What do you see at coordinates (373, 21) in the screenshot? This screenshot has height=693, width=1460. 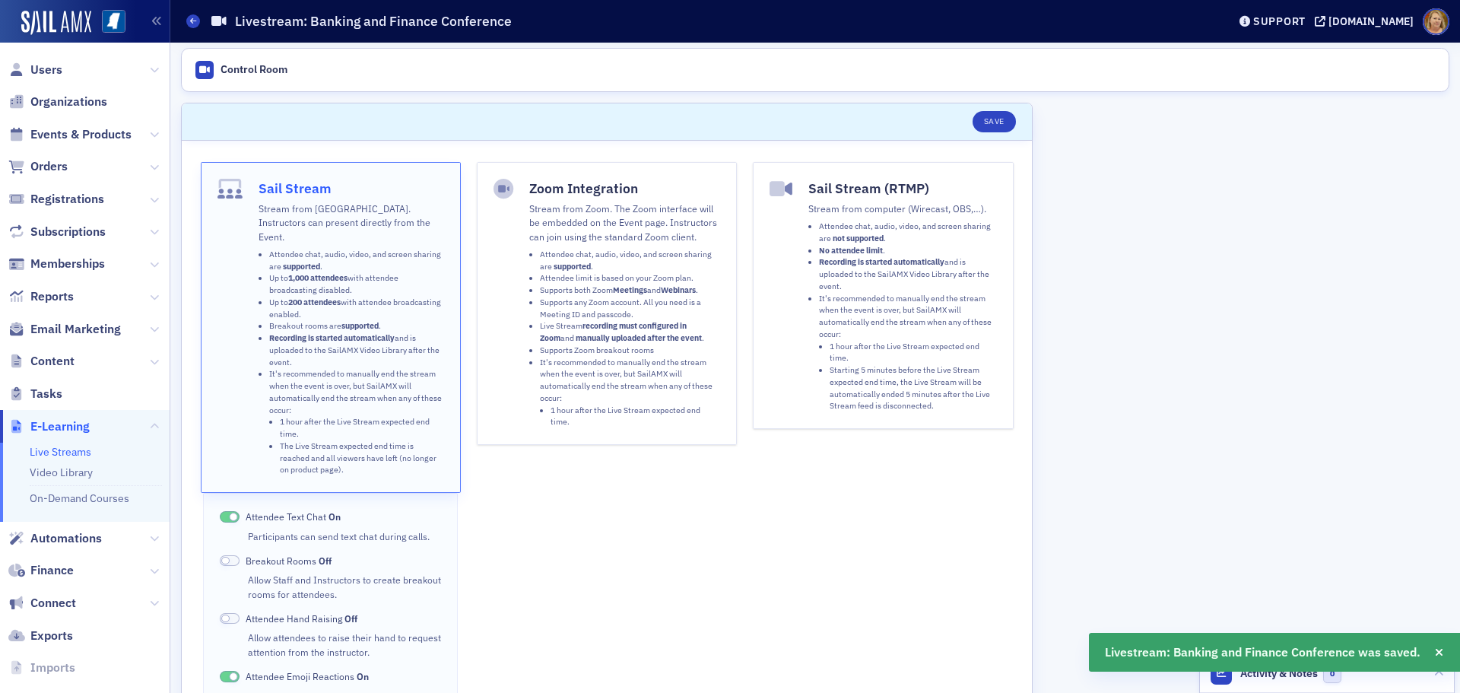 I see `h1: Livestream: Banking and Finance Conference` at bounding box center [373, 21].